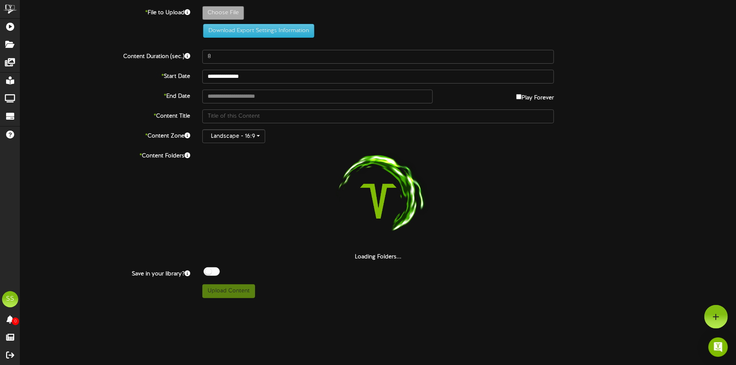 This screenshot has width=736, height=365. What do you see at coordinates (105, 75) in the screenshot?
I see `label: Start Date` at bounding box center [105, 75].